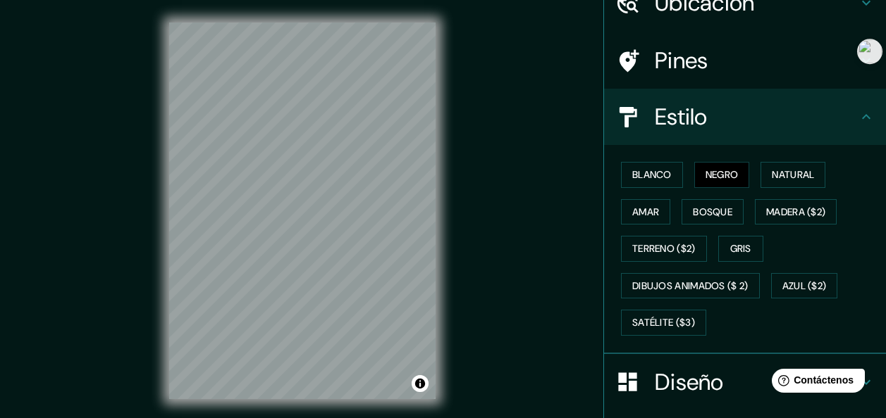 This screenshot has height=418, width=886. I want to click on button: Alternar atribución, so click(420, 384).